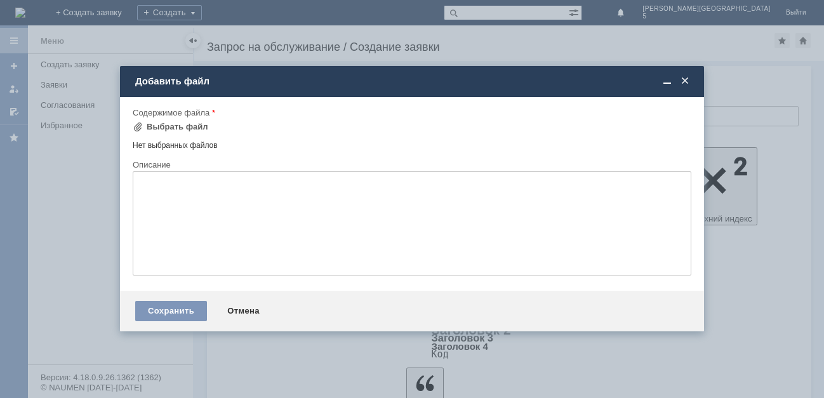 The image size is (824, 398). What do you see at coordinates (685, 81) in the screenshot?
I see `span: Закрыть` at bounding box center [685, 81].